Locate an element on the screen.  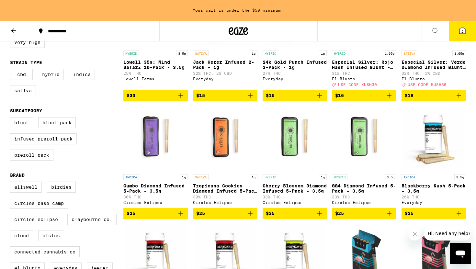
label: Circles Base Camp is located at coordinates (39, 203).